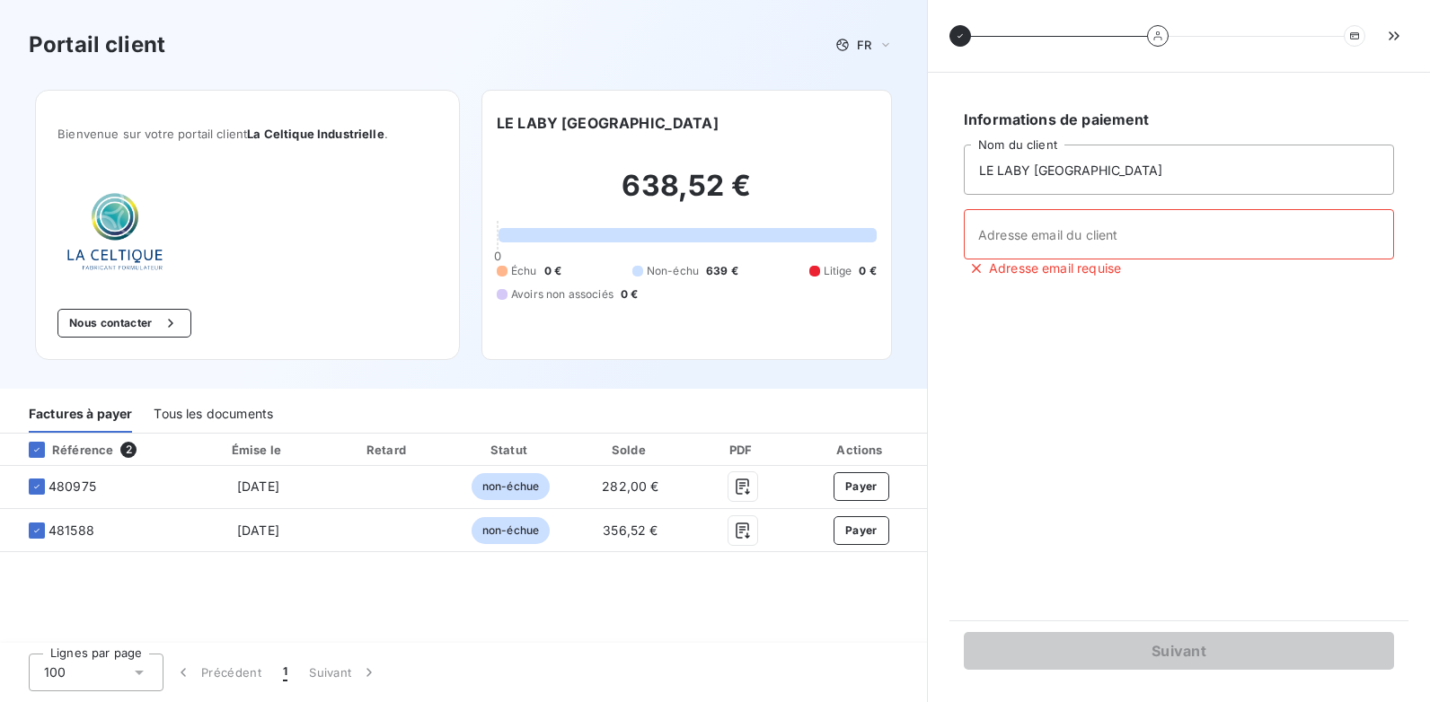 The width and height of the screenshot is (1430, 702). Describe the element at coordinates (838, 271) in the screenshot. I see `span: Litige` at that location.